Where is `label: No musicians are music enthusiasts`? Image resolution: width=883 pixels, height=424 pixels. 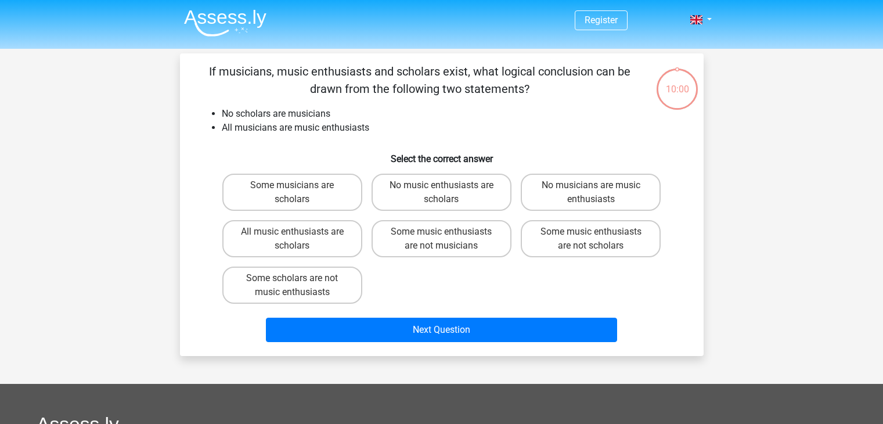
label: No musicians are music enthusiasts is located at coordinates (590, 192).